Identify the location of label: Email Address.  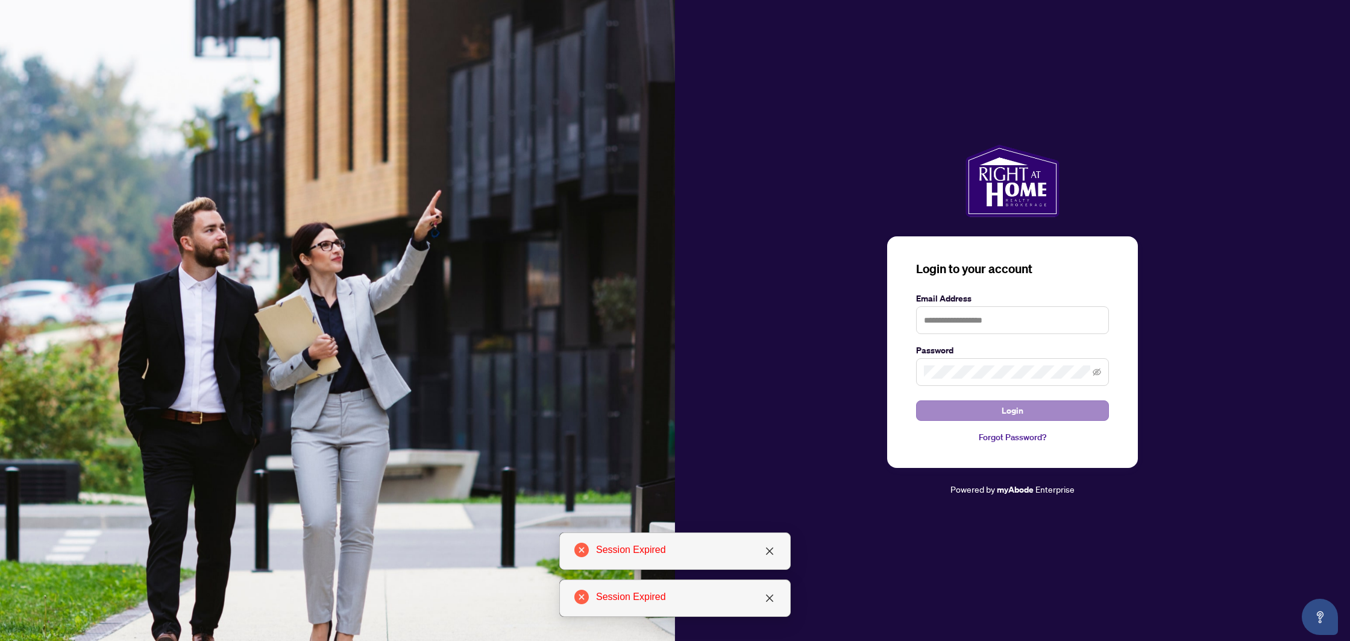
(1012, 298).